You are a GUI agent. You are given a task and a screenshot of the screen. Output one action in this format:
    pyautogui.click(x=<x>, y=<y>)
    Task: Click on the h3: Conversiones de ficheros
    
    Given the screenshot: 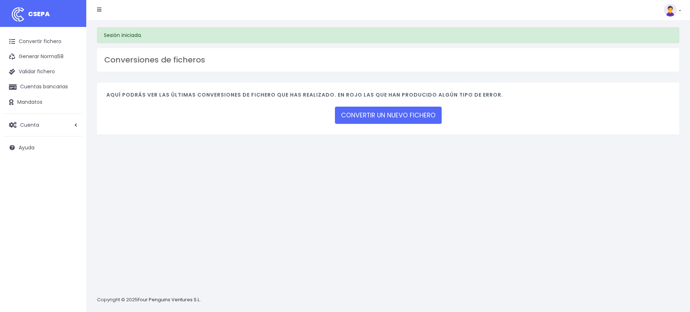 What is the action you would take?
    pyautogui.click(x=388, y=60)
    